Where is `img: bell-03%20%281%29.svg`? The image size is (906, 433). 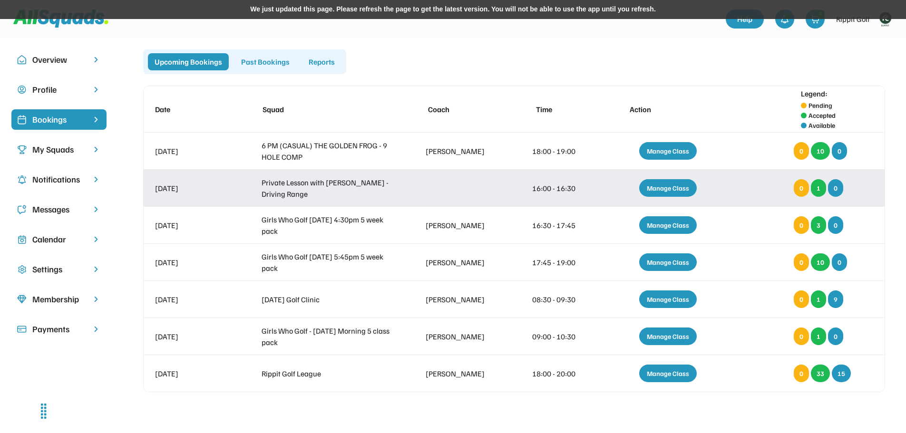 img: bell-03%20%281%29.svg is located at coordinates (785, 19).